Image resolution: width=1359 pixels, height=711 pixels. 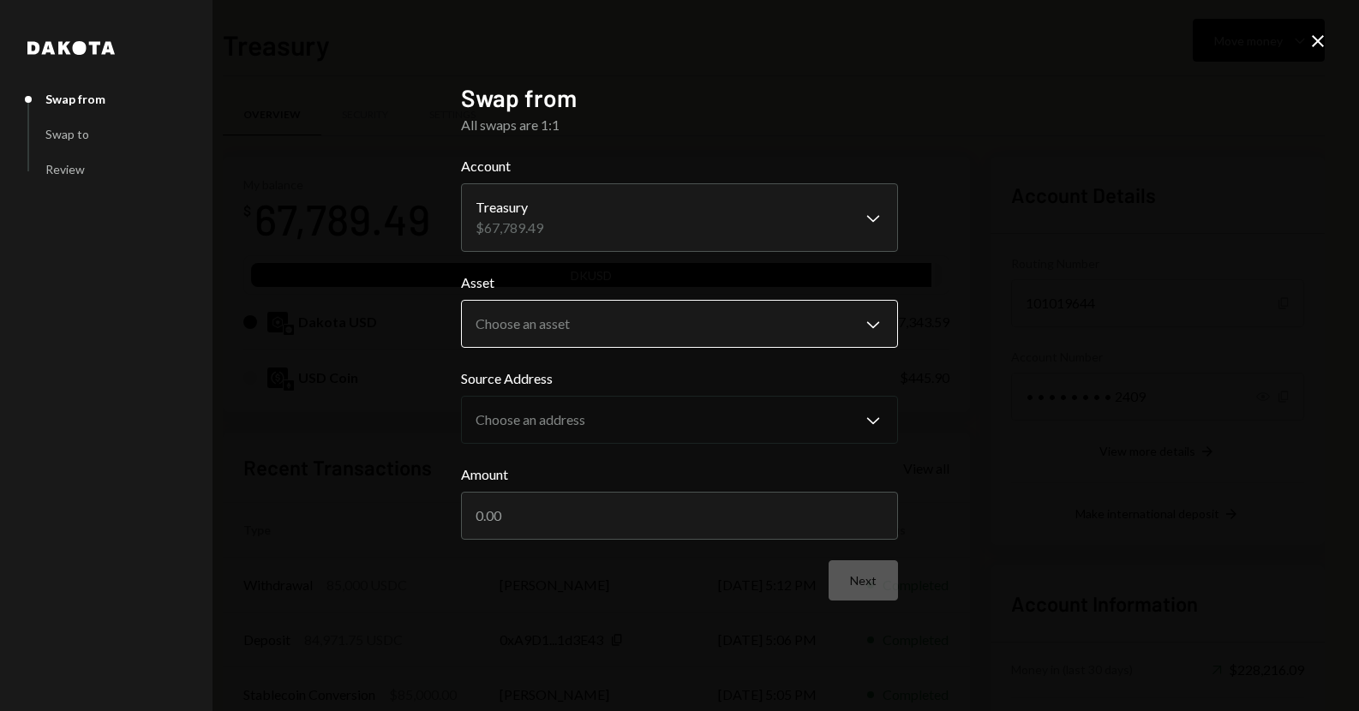 I want to click on div: All swaps are 1:1, so click(x=680, y=125).